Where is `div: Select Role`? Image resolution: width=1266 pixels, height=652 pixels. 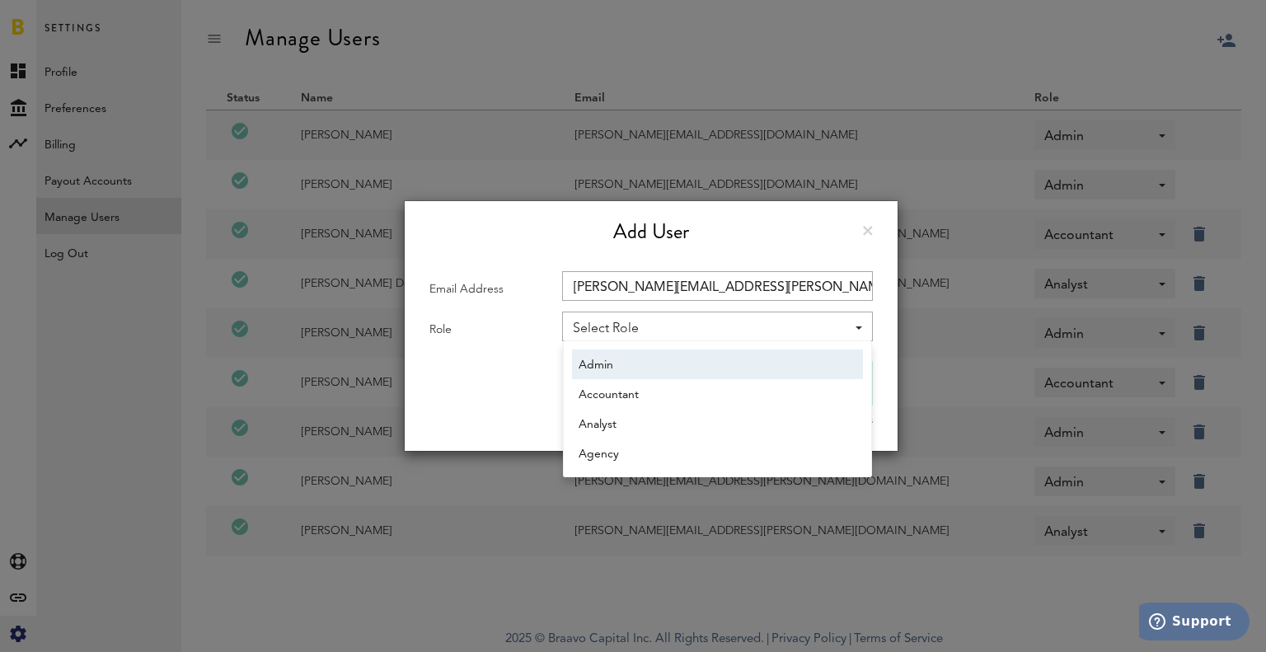
div: Select Role is located at coordinates (709, 329).